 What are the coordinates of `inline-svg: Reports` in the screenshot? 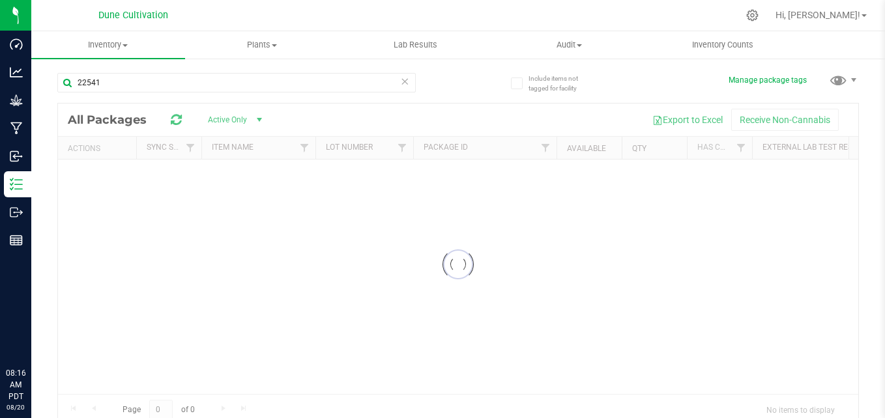 It's located at (16, 240).